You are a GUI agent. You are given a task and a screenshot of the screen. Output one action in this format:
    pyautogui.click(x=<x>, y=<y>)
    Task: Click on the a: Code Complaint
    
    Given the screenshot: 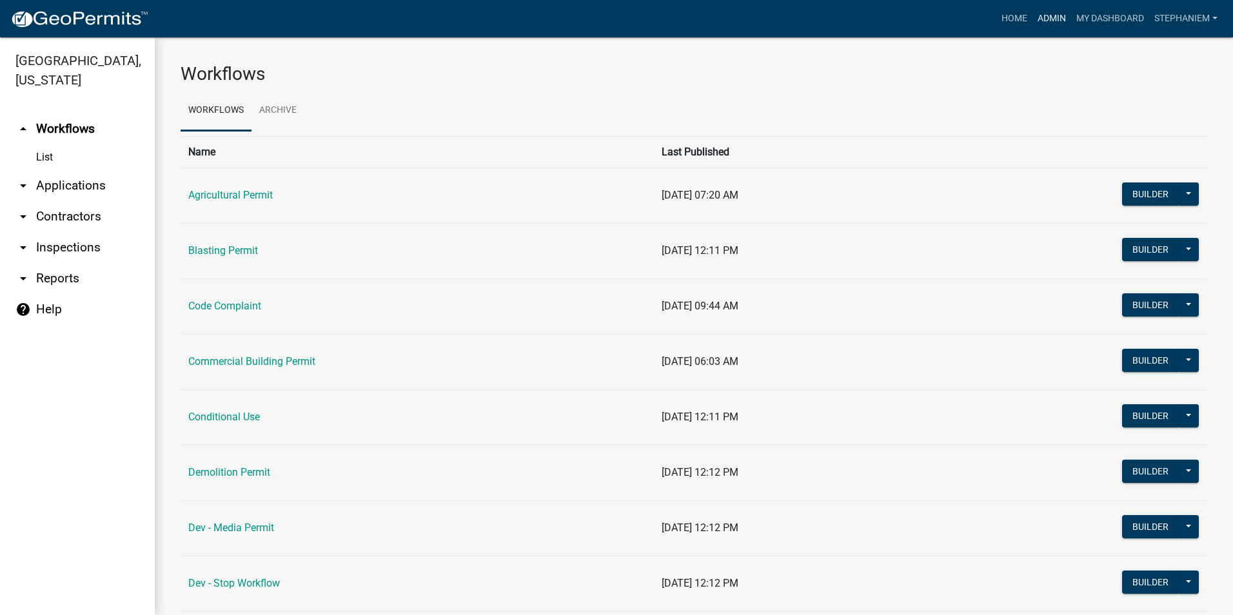 What is the action you would take?
    pyautogui.click(x=224, y=306)
    